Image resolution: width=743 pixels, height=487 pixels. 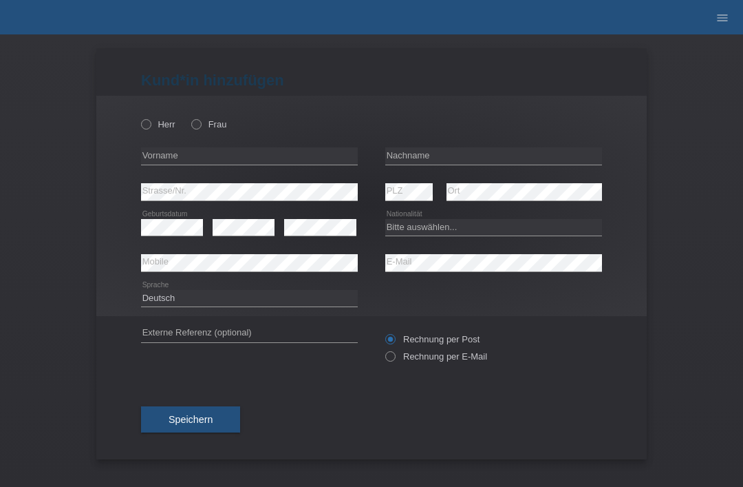 I want to click on label: Rechnung per E-Mail, so click(x=436, y=356).